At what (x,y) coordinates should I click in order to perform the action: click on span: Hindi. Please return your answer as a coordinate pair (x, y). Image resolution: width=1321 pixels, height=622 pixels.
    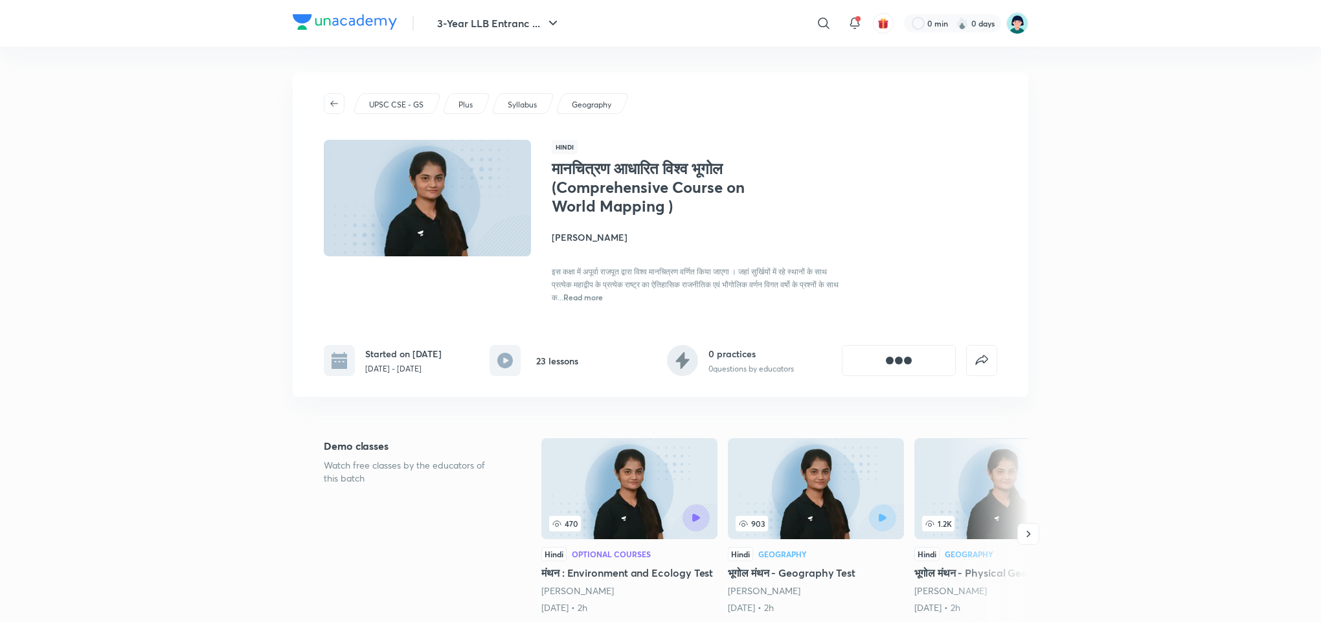
    Looking at the image, I should click on (565, 147).